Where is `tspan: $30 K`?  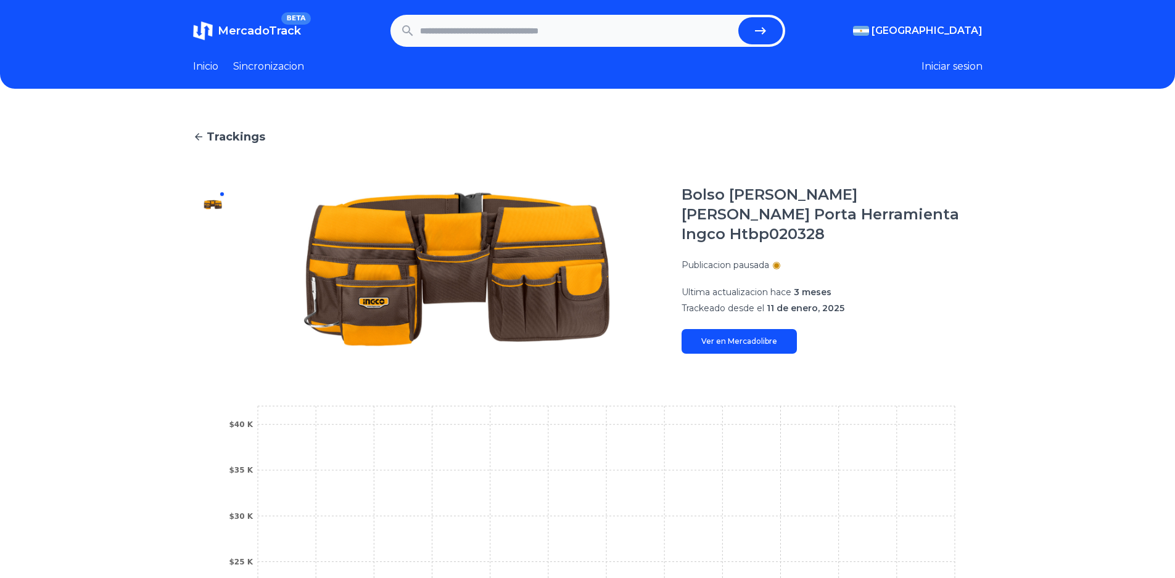
tspan: $30 K is located at coordinates (240, 517).